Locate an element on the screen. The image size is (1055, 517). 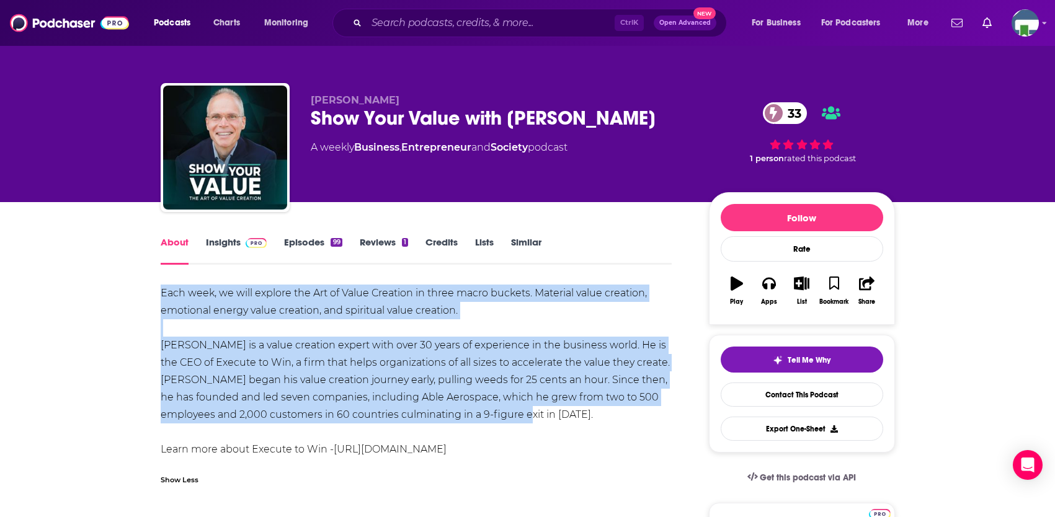
a: Business is located at coordinates (376, 147).